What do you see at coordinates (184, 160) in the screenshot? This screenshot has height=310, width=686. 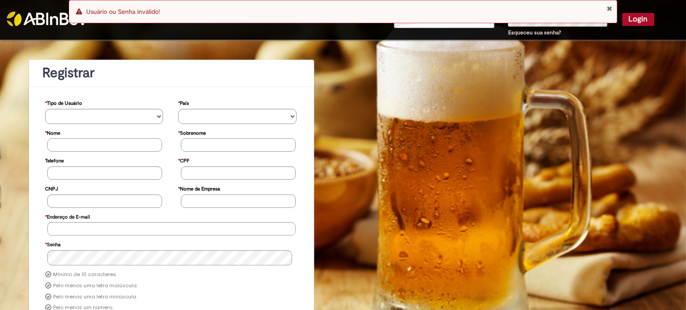 I see `label: CPF` at bounding box center [184, 160].